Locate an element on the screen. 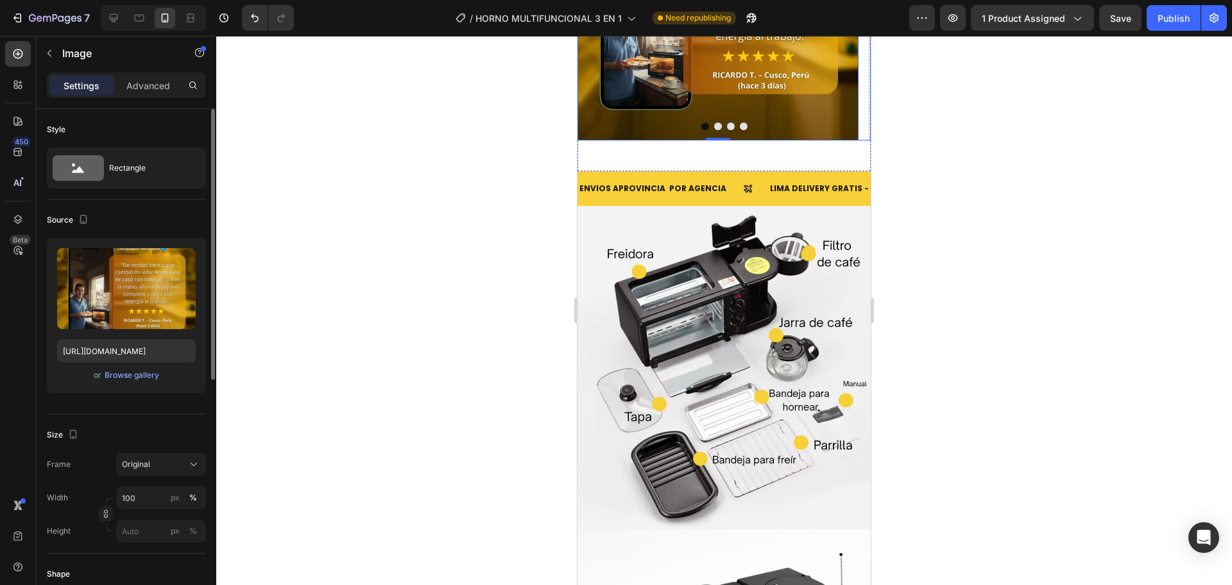 This screenshot has height=585, width=1232. div: Undo/Redo is located at coordinates (268, 18).